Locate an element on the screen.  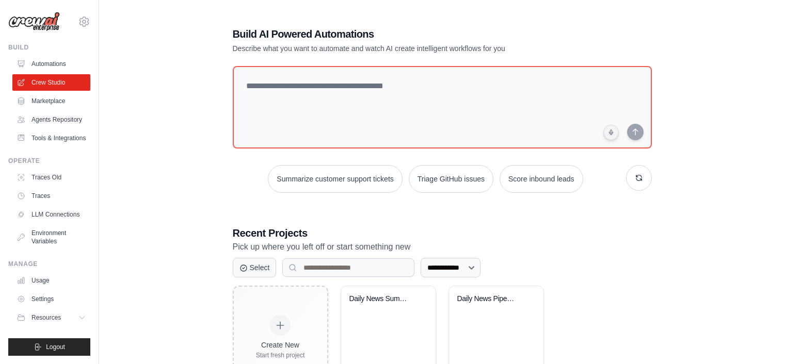
a: Automations is located at coordinates (51, 64).